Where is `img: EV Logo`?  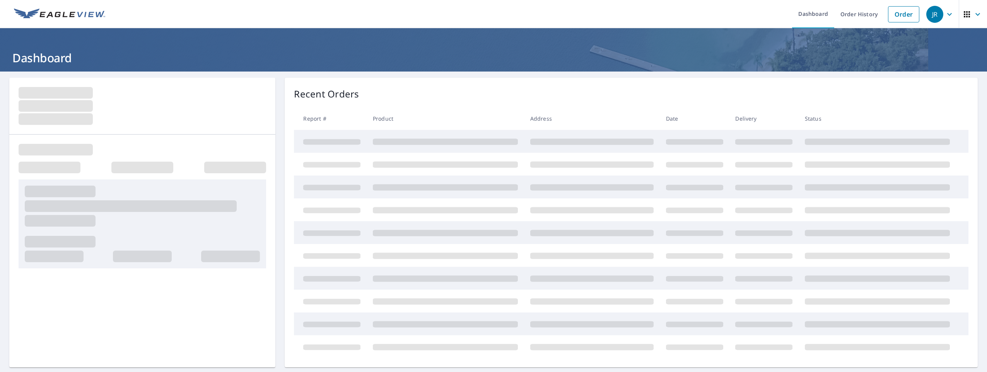 img: EV Logo is located at coordinates (60, 14).